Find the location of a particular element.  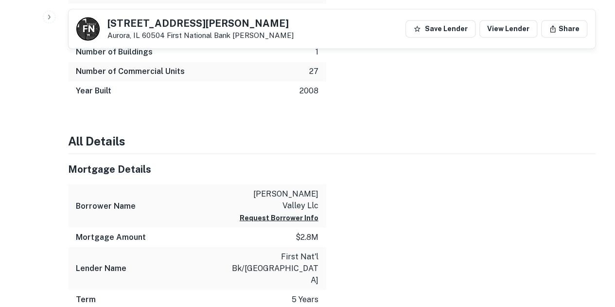

h6: Borrower Name is located at coordinates (106, 206).